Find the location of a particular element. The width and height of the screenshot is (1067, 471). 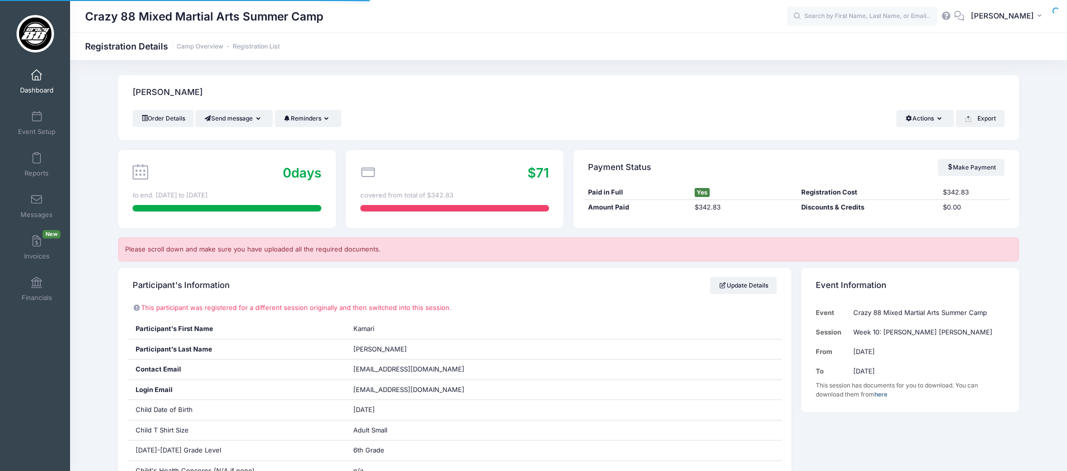

div: covered from total of $342.83 is located at coordinates (454, 196).